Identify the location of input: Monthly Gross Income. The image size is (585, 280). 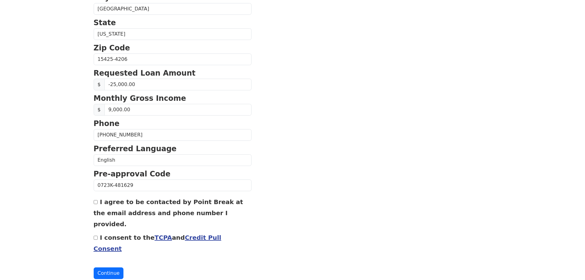
(178, 110).